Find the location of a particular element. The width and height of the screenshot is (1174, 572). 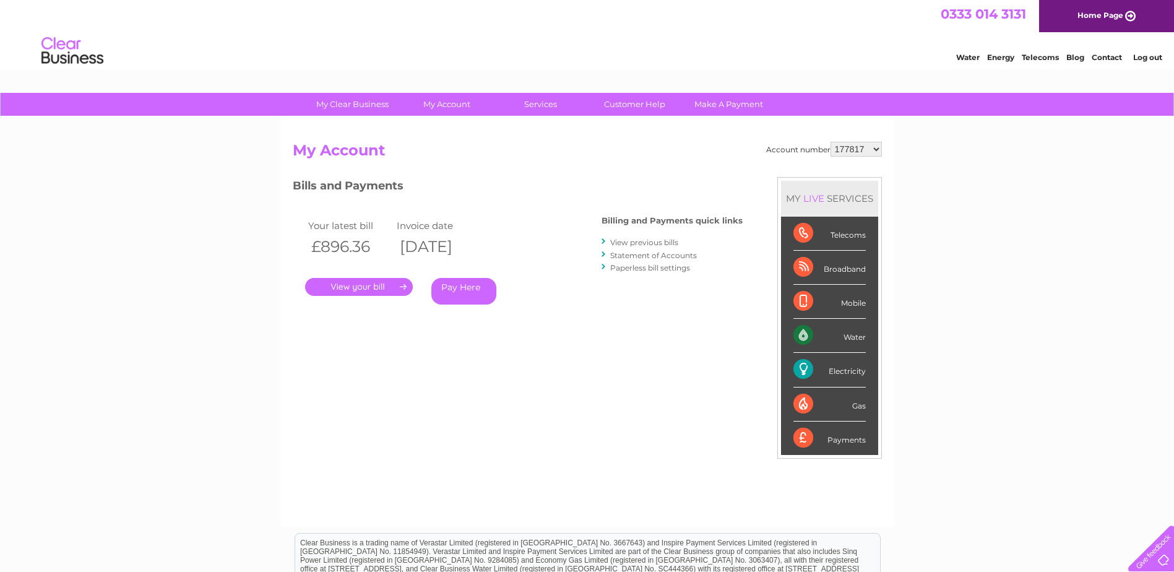

div: Mobile is located at coordinates (829, 301).